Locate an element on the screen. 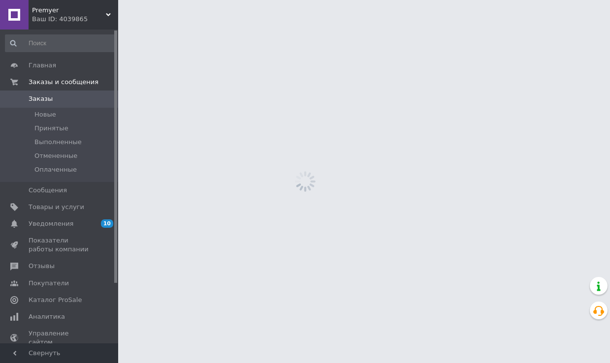  span: Новые is located at coordinates (45, 115).